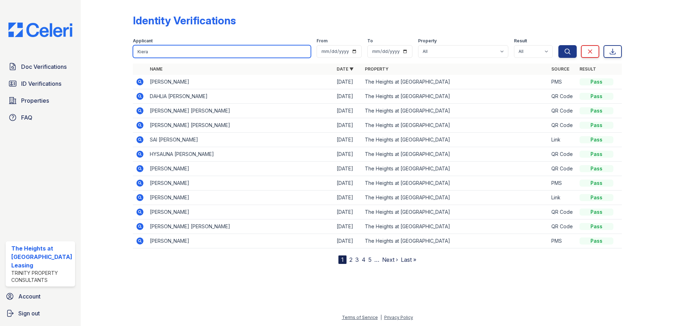 Image resolution: width=674 pixels, height=326 pixels. What do you see at coordinates (40, 313) in the screenshot?
I see `a: Sign out` at bounding box center [40, 313].